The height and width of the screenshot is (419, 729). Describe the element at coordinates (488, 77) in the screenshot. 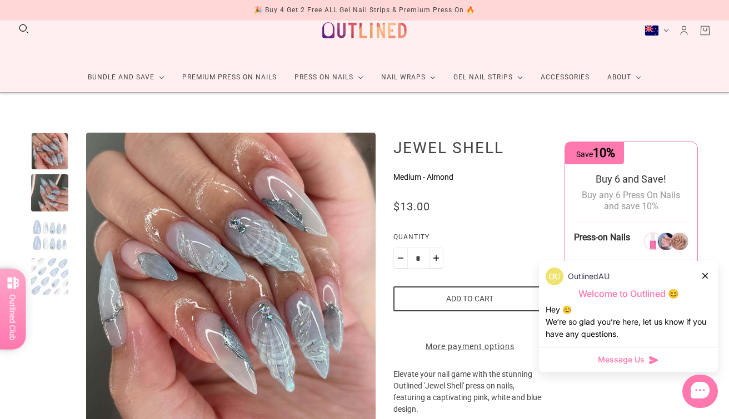

I see `a: Gel Nail Strips` at that location.